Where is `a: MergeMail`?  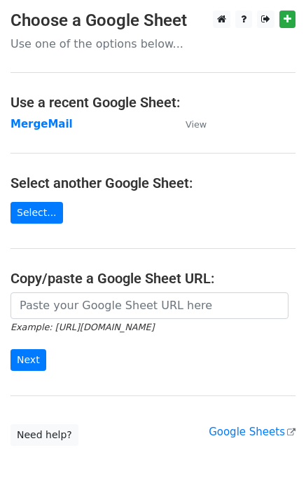
a: MergeMail is located at coordinates (41, 124).